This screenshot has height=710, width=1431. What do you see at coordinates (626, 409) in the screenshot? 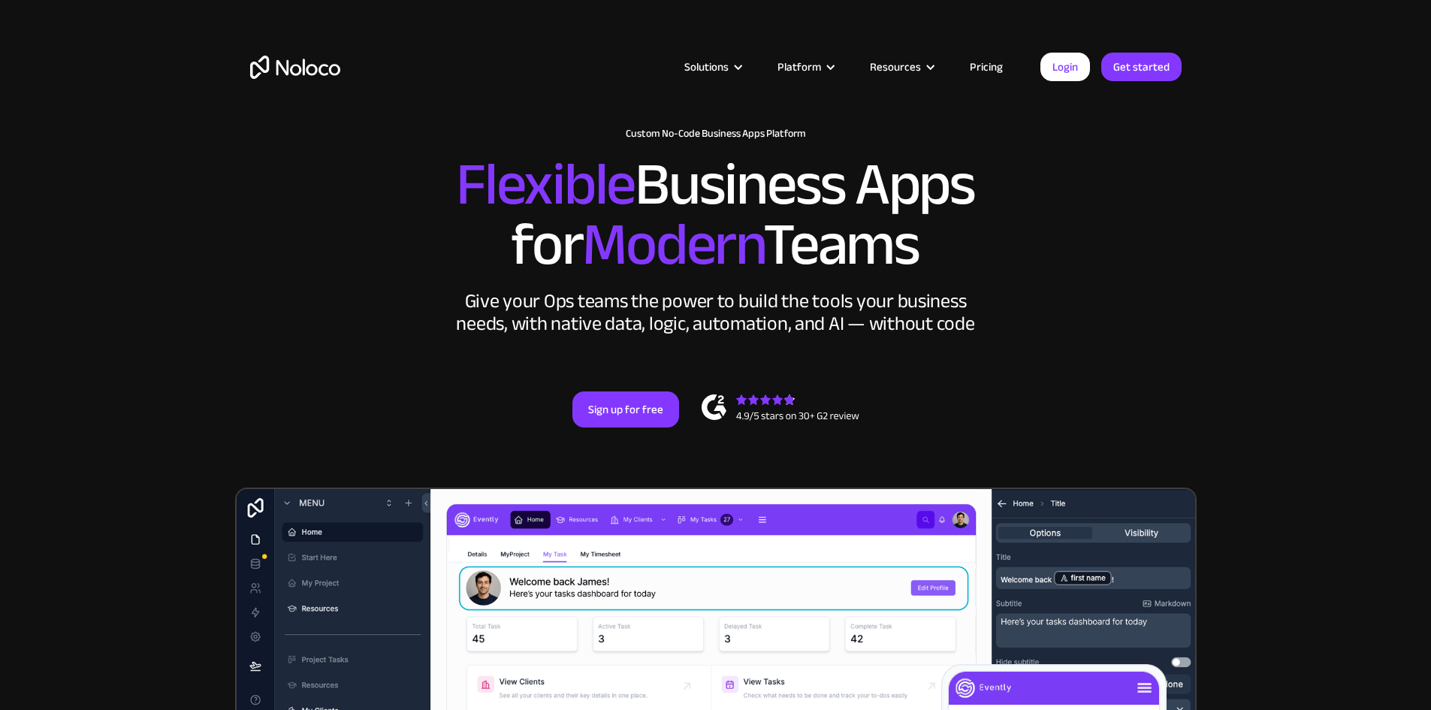
I see `a: Sign up for free` at bounding box center [626, 409].